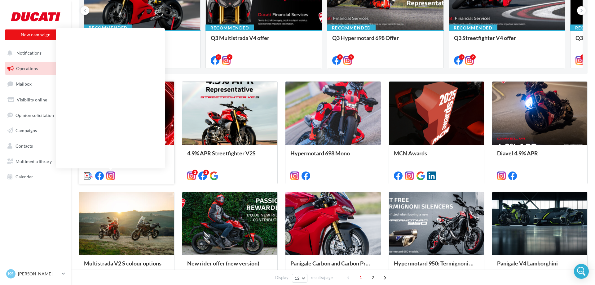 The image size is (595, 285). I want to click on span: Multimedia library, so click(33, 161).